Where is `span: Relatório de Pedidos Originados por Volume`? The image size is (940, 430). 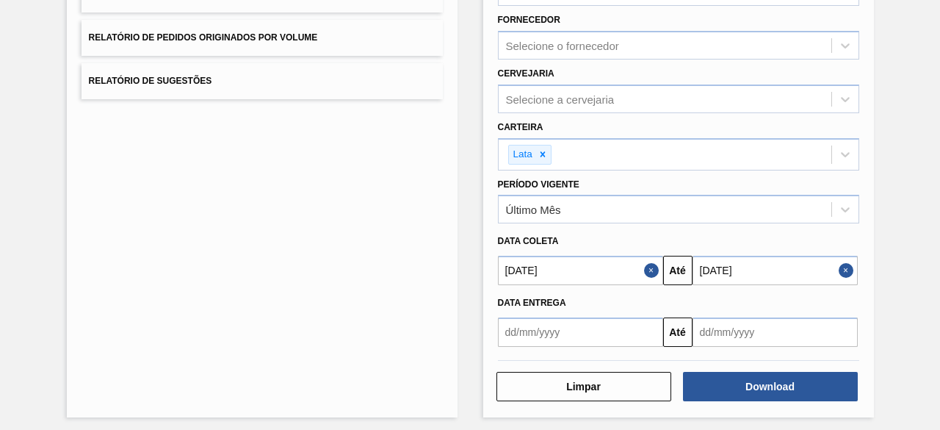
span: Relatório de Pedidos Originados por Volume is located at coordinates (204, 37).